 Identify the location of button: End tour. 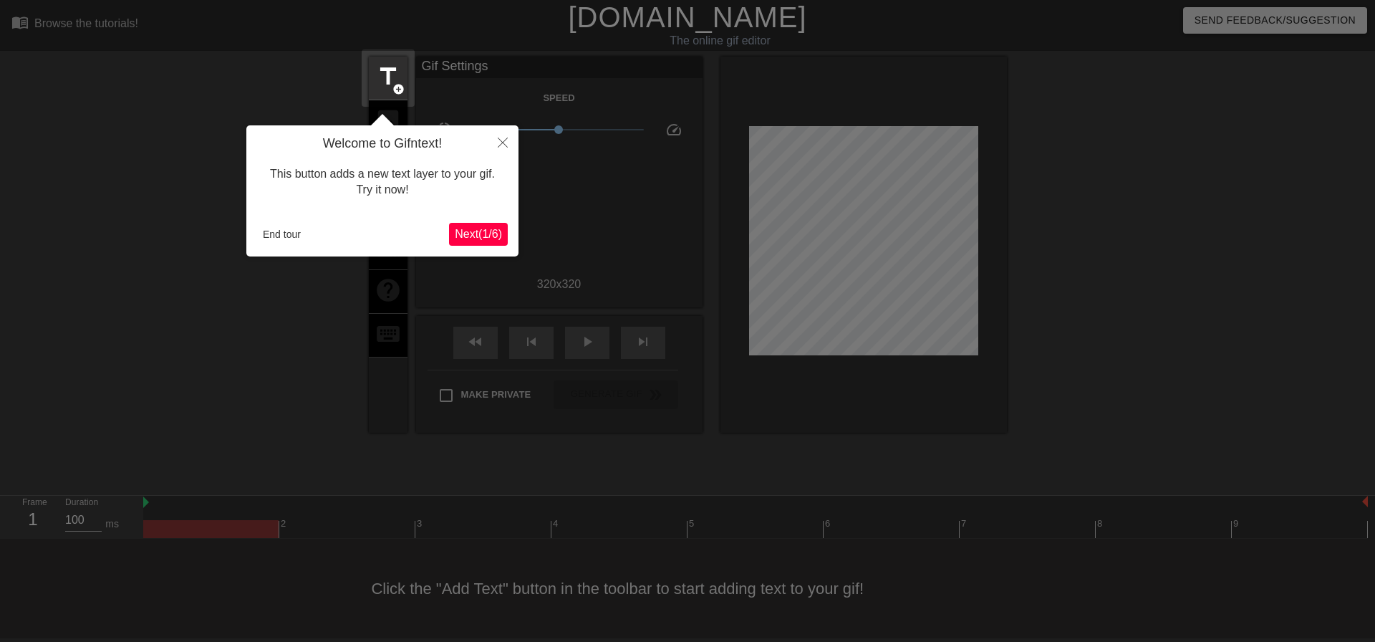
(282, 234).